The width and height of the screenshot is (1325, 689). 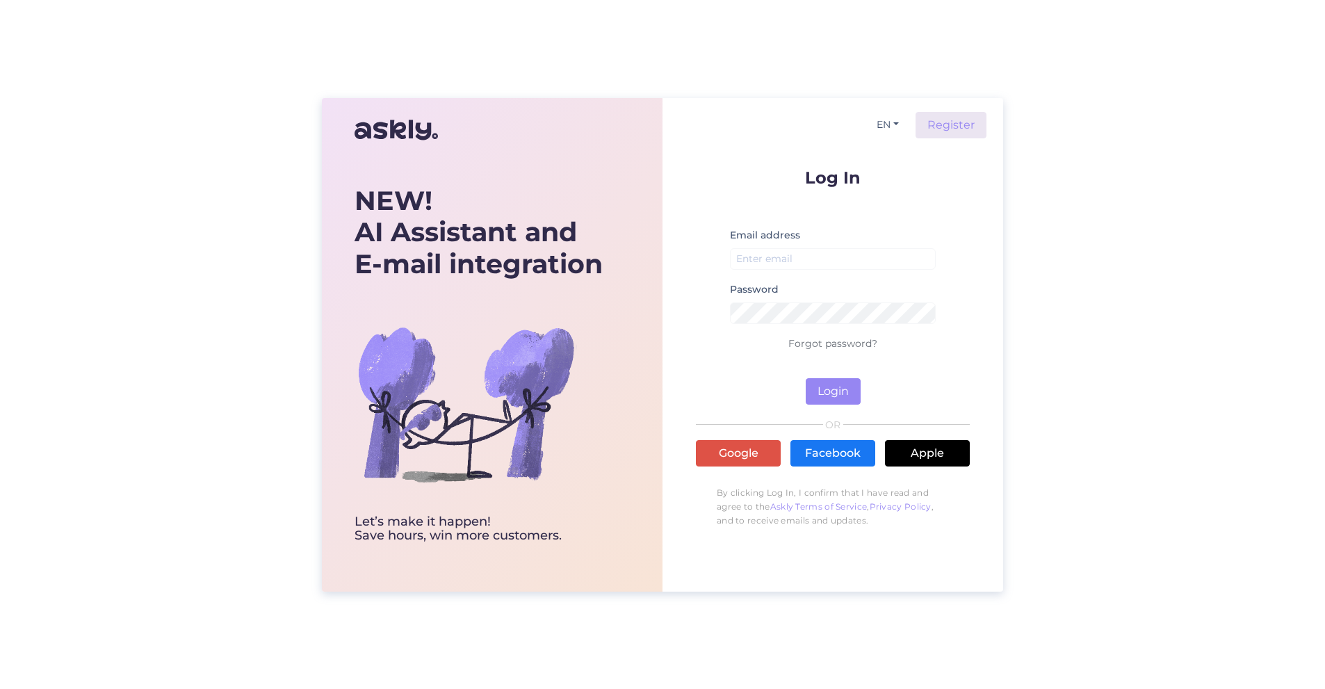 I want to click on button: EN, so click(x=888, y=124).